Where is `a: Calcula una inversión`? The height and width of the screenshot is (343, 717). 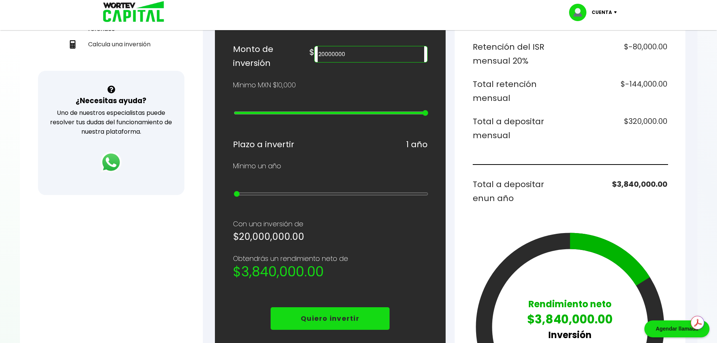 a: Calcula una inversión is located at coordinates (111, 44).